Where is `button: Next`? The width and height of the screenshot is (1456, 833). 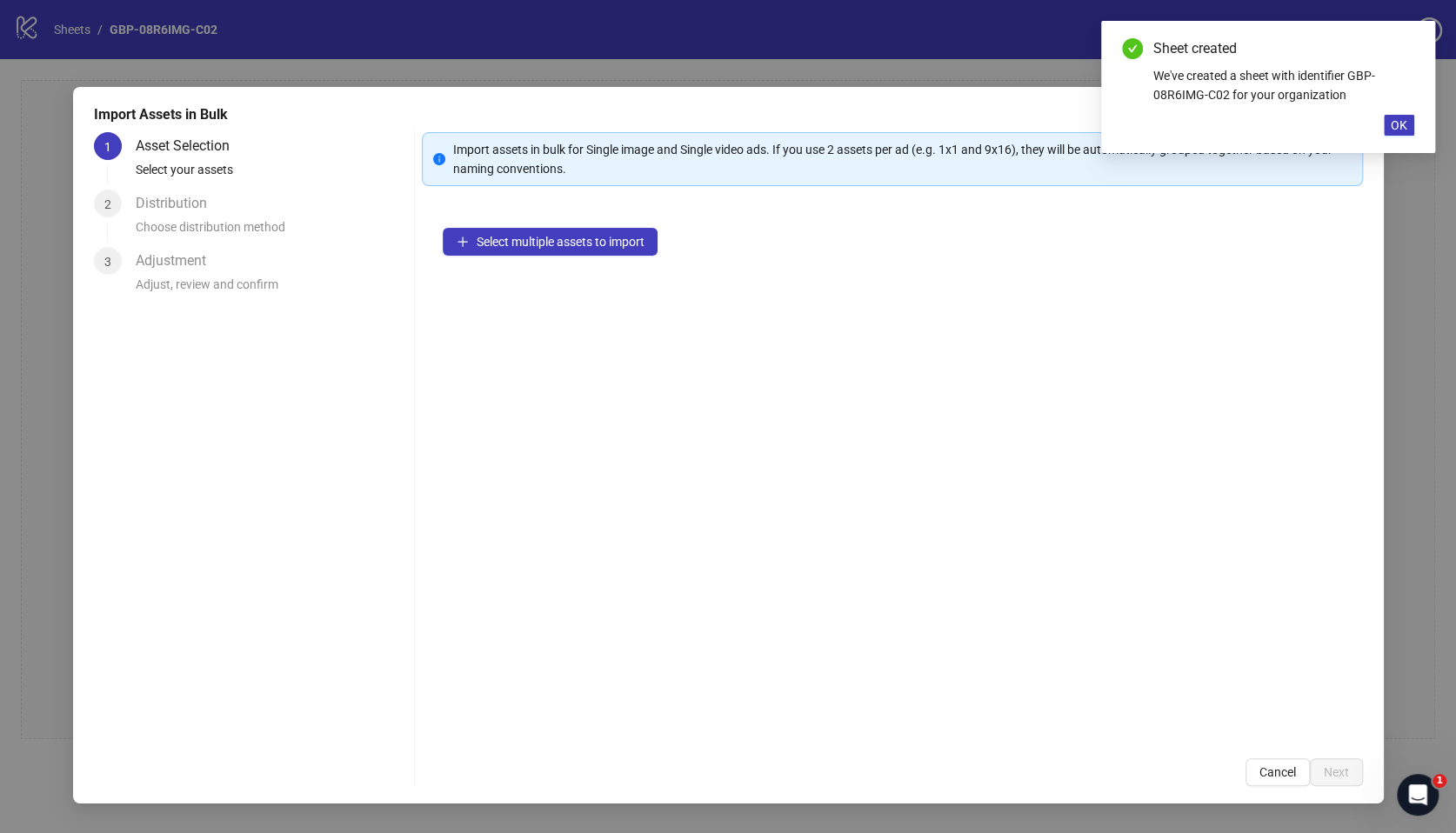
button: Next is located at coordinates (1335, 773).